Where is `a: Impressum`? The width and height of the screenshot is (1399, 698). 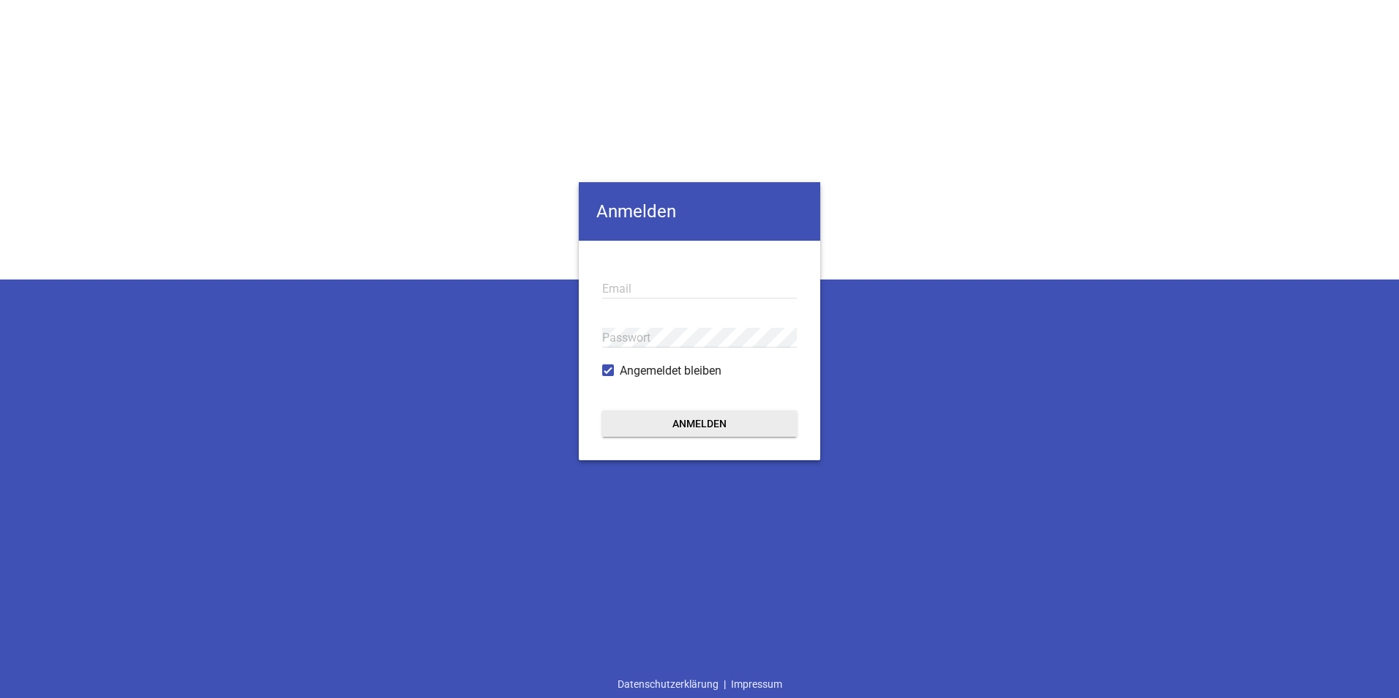
a: Impressum is located at coordinates (756, 684).